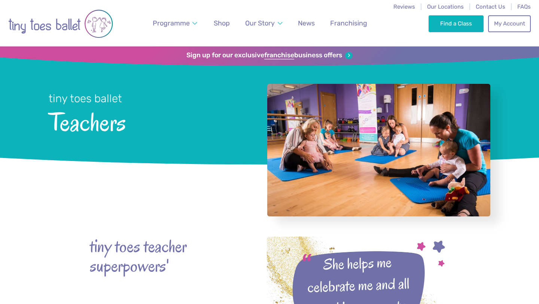  Describe the element at coordinates (269, 55) in the screenshot. I see `a: Sign up for our exclusivefranchisebusiness offers` at that location.